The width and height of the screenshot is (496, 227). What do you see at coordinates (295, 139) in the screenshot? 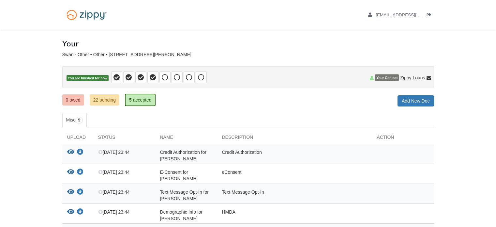
I see `div: Description` at bounding box center [295, 139].